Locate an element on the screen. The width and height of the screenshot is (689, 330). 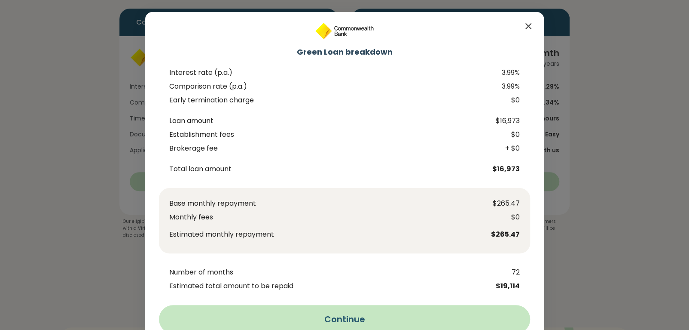
span: Establishment fees is located at coordinates (328, 134).